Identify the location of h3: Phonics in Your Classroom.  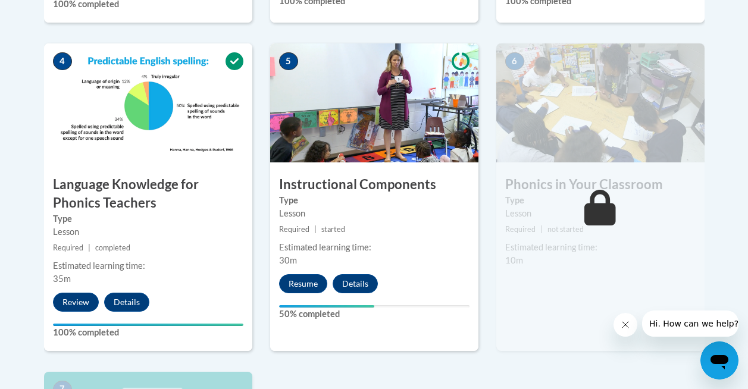
(601, 185).